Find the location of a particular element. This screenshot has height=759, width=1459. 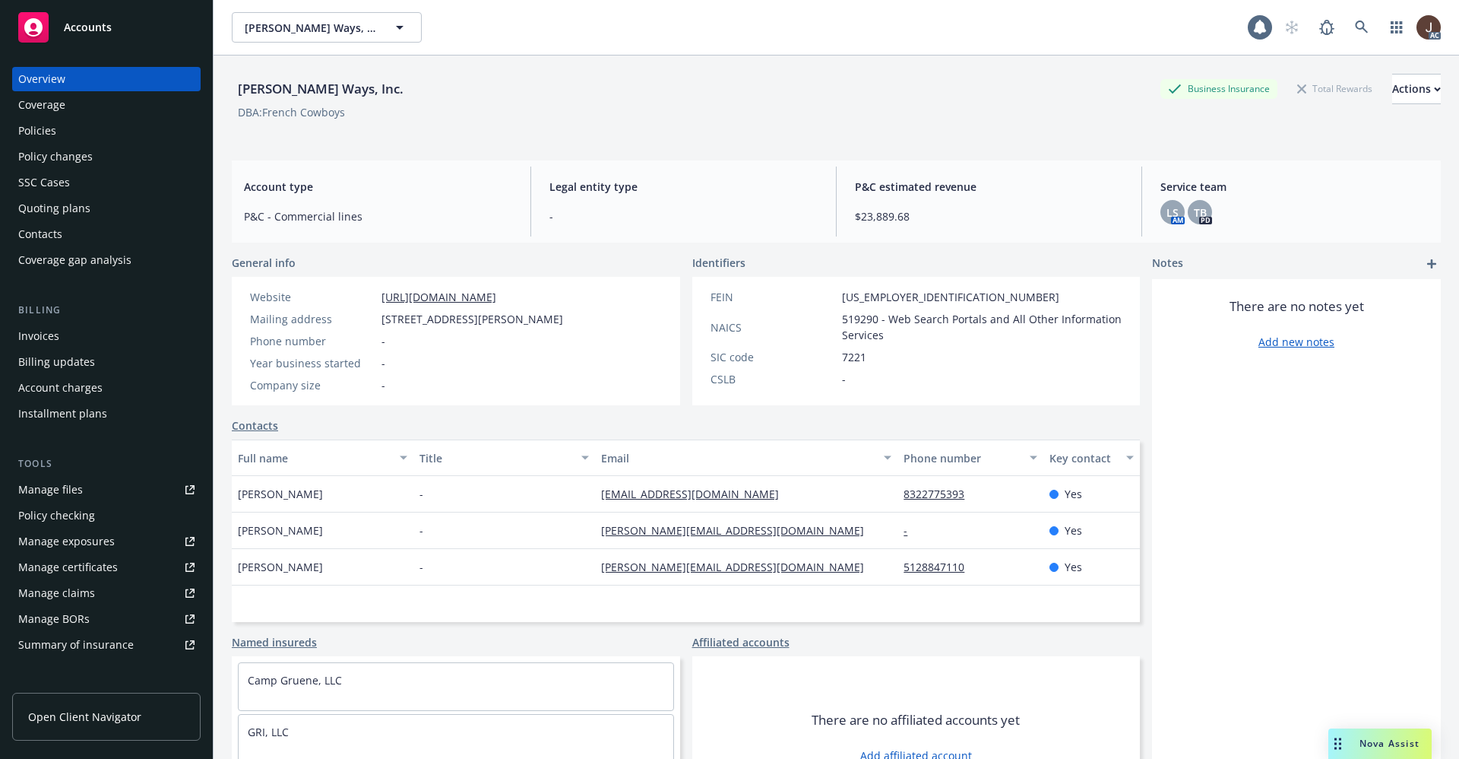

div: Company size is located at coordinates (312, 385).